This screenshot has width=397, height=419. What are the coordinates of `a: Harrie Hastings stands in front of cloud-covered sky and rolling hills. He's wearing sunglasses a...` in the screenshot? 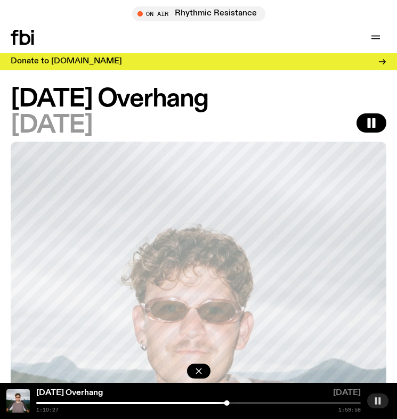 It's located at (18, 401).